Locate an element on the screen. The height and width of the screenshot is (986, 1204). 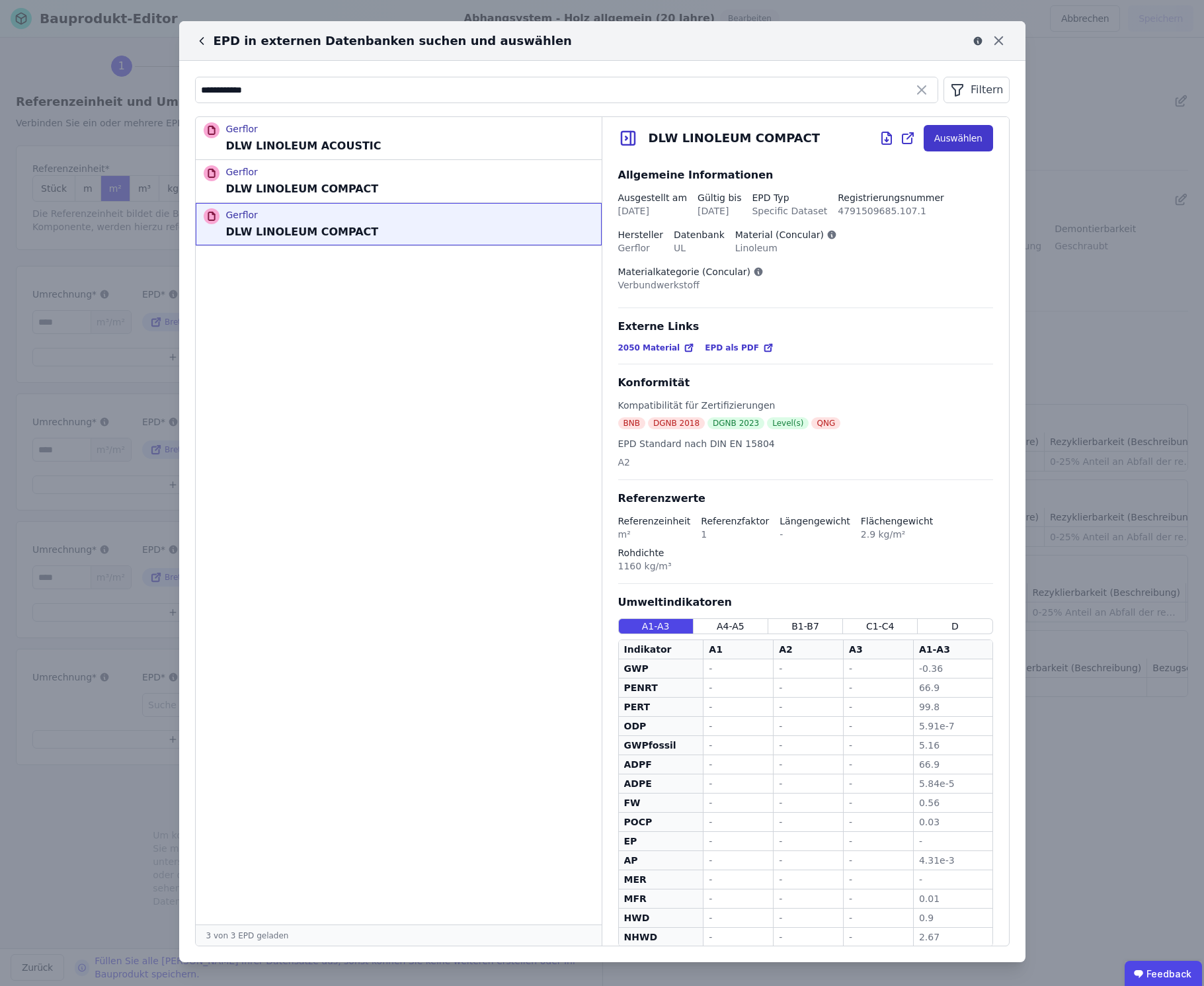
div: Linoleum is located at coordinates (787, 248).